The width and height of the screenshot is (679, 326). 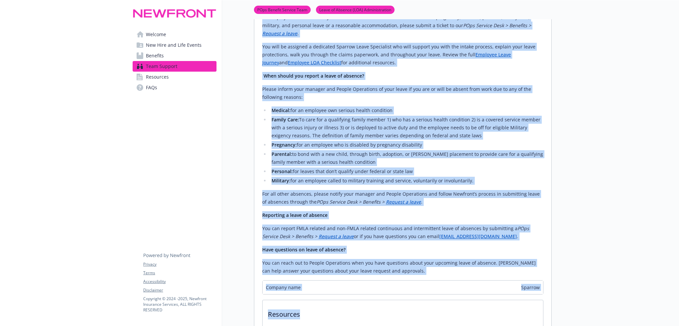 What do you see at coordinates (174, 34) in the screenshot?
I see `a: Welcome` at bounding box center [174, 34].